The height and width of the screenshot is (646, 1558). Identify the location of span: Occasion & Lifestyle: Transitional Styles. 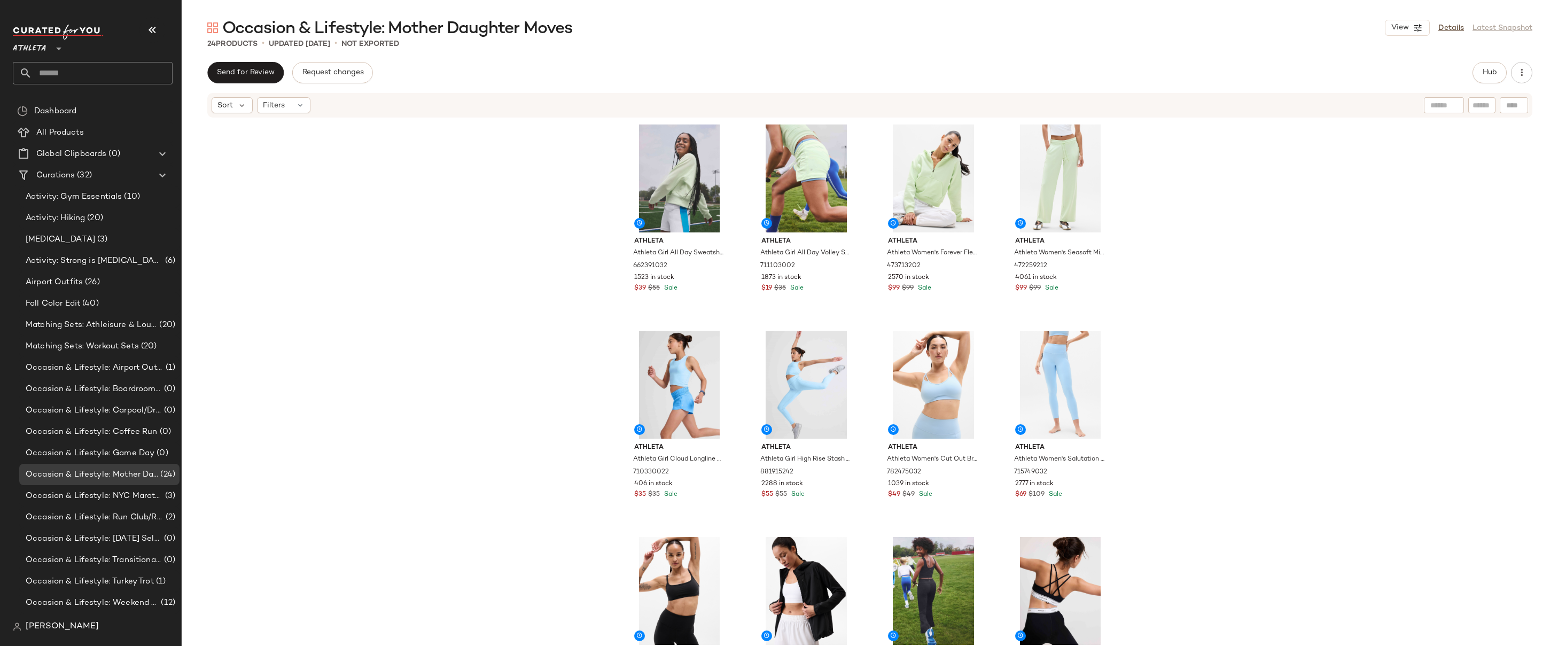
(93, 560).